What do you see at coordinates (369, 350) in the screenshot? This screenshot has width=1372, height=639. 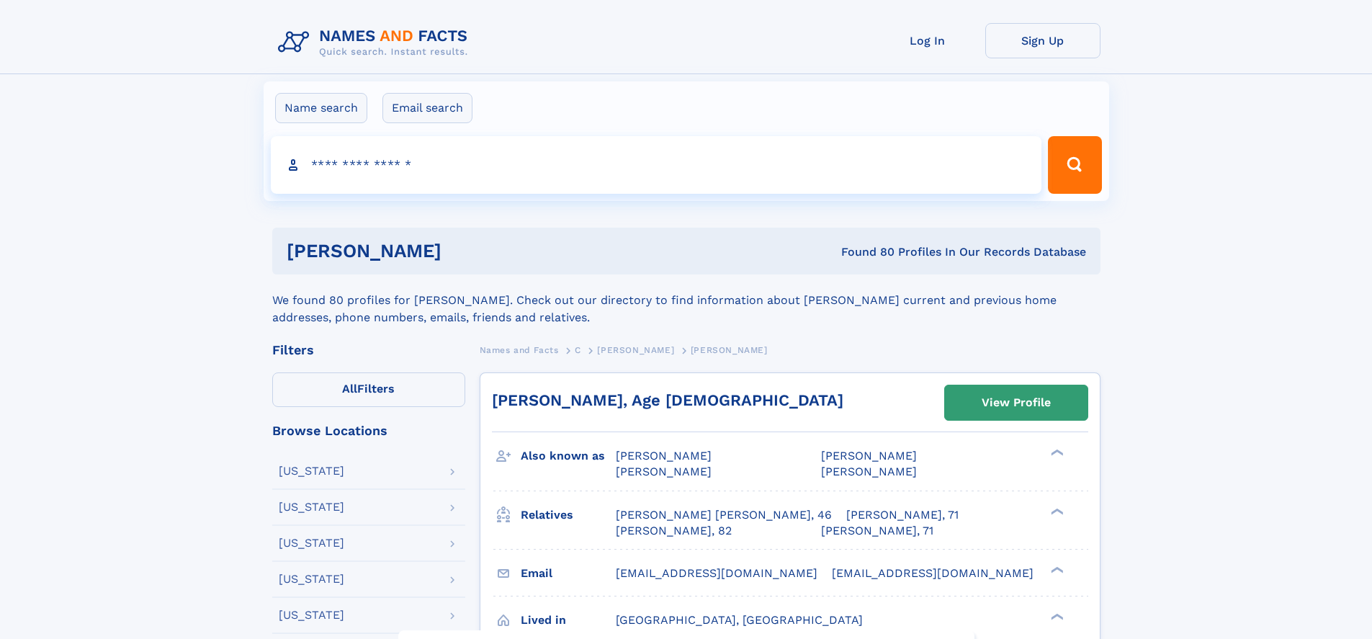 I see `div: Filters` at bounding box center [369, 350].